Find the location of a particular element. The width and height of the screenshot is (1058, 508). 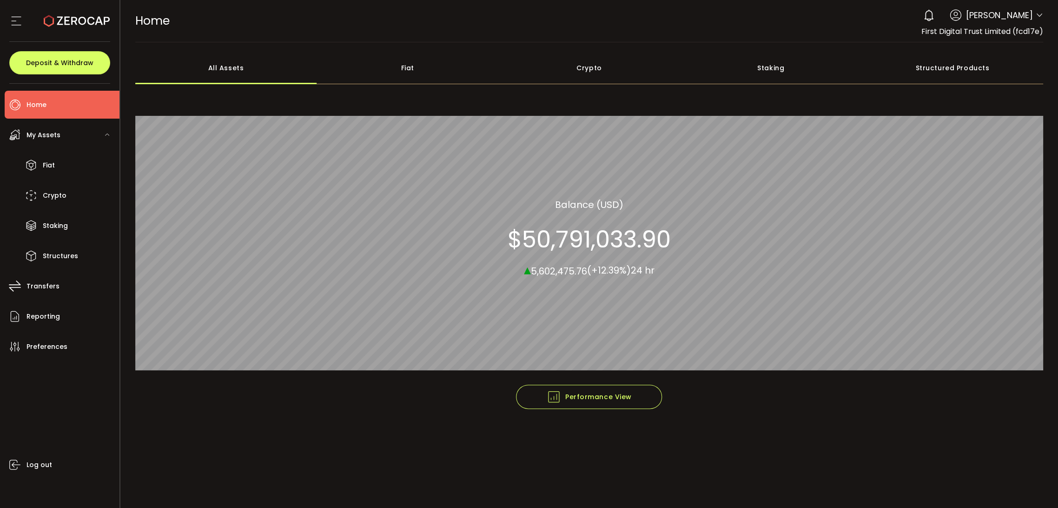

span: Deposit & Withdraw is located at coordinates (60, 63).